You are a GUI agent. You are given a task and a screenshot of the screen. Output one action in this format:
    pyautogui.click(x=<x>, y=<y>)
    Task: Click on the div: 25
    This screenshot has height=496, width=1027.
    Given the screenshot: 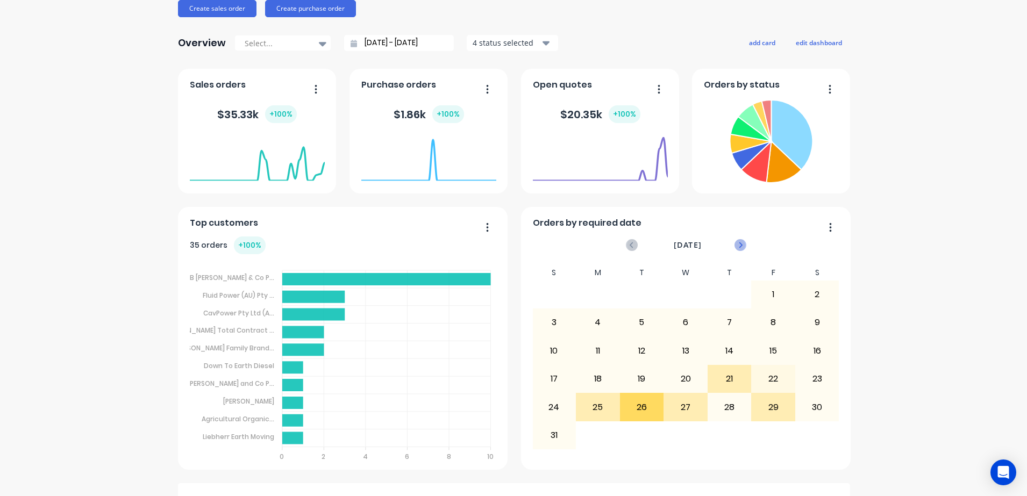 What is the action you would take?
    pyautogui.click(x=598, y=407)
    